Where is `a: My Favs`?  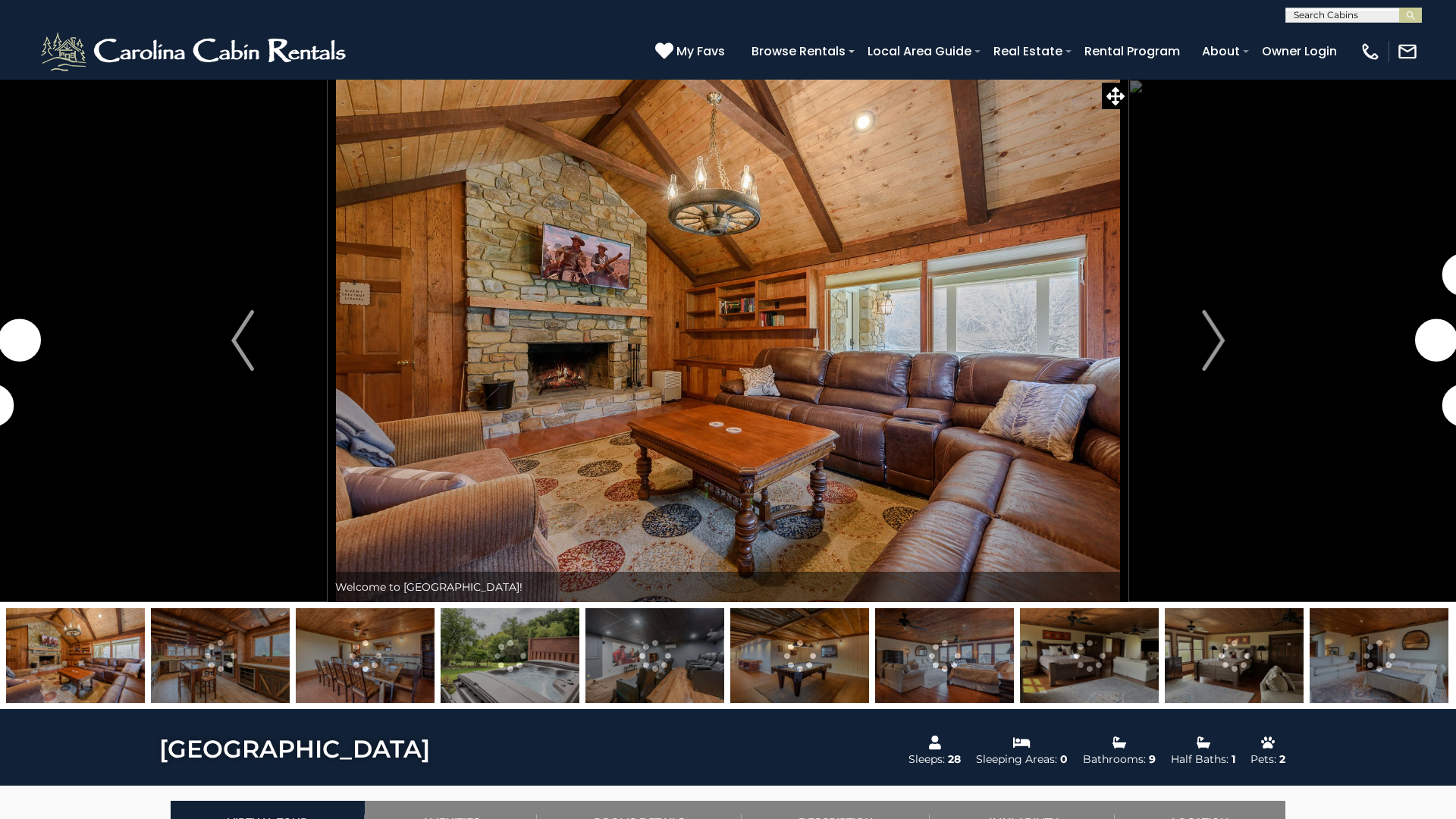 a: My Favs is located at coordinates (691, 51).